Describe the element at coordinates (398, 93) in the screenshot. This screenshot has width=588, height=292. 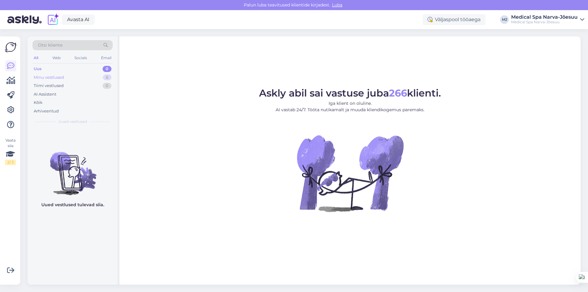
I see `b: 266` at that location.